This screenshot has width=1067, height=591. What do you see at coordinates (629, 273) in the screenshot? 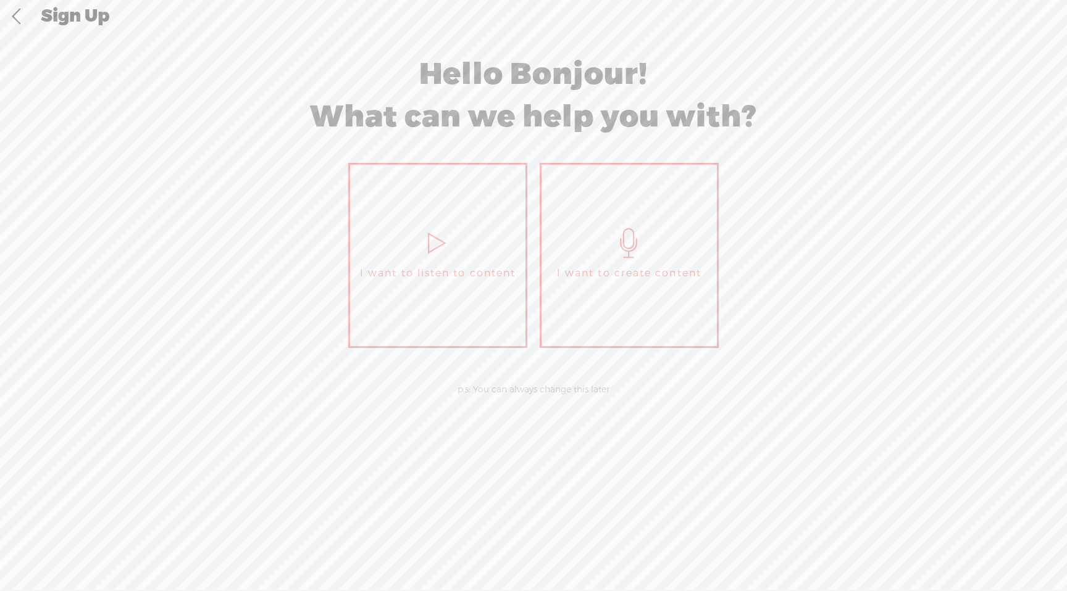
I see `span: I want to create content` at bounding box center [629, 273].